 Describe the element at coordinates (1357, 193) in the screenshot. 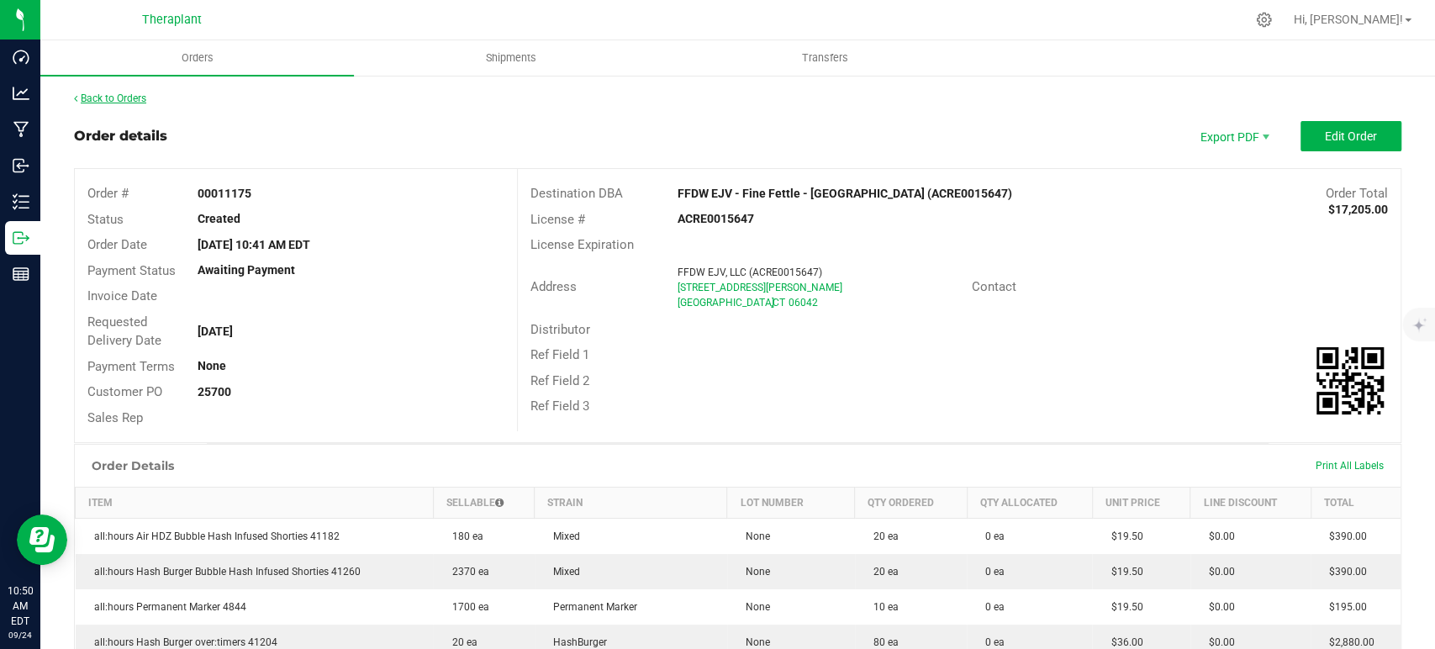

I see `span: Order Total` at that location.